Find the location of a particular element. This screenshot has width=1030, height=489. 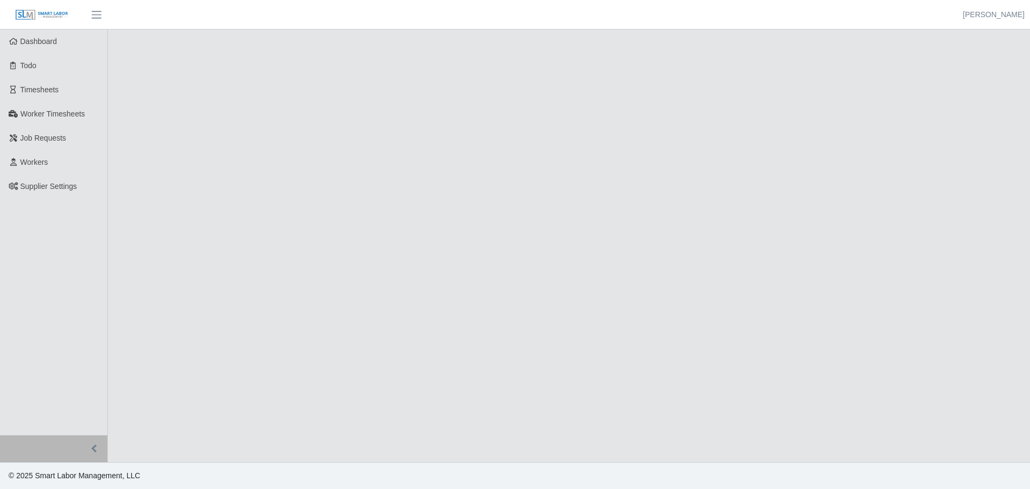

span: © 2025 Smart Labor Management, LLC is located at coordinates (74, 475).